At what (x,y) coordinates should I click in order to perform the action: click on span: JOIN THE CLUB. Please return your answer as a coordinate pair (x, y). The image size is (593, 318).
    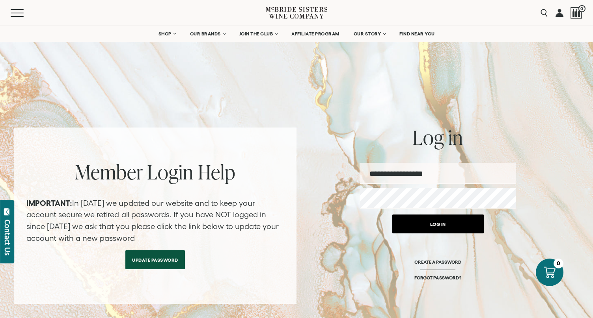
    Looking at the image, I should click on (256, 34).